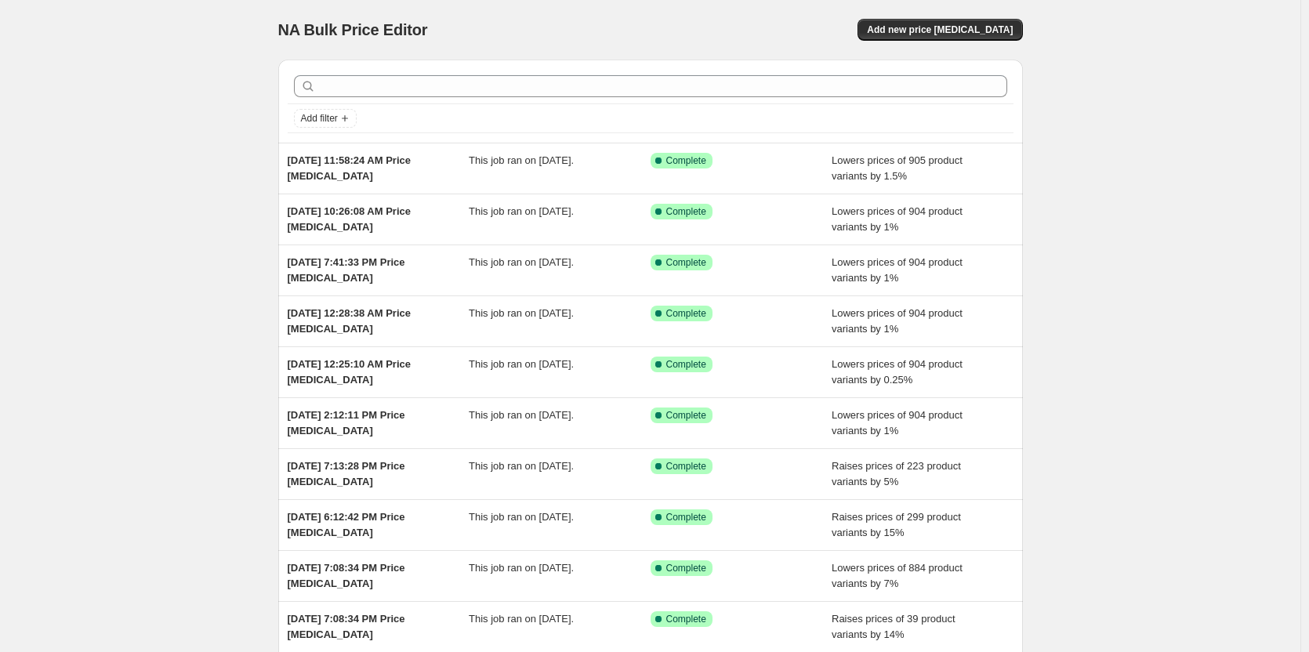  Describe the element at coordinates (897, 575) in the screenshot. I see `span: Lowers prices of 884 product variants by 7%` at that location.